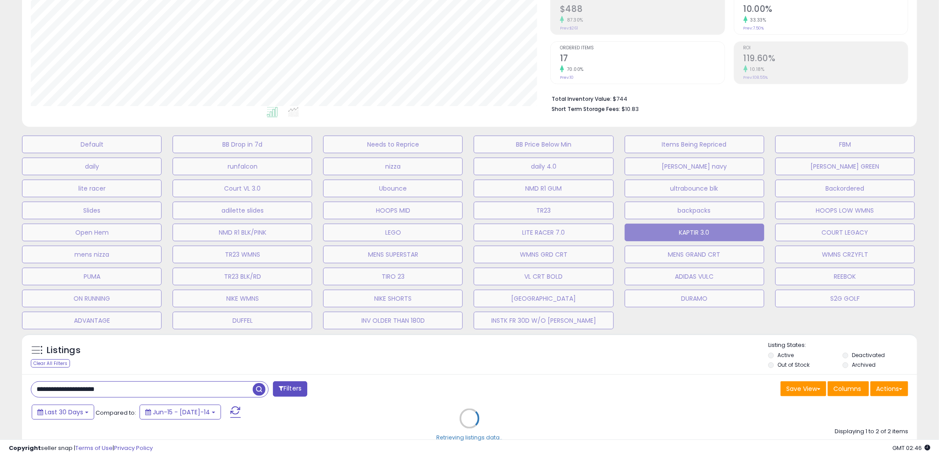 This screenshot has height=457, width=939. What do you see at coordinates (755, 69) in the screenshot?
I see `small: 10.18%` at bounding box center [755, 69].